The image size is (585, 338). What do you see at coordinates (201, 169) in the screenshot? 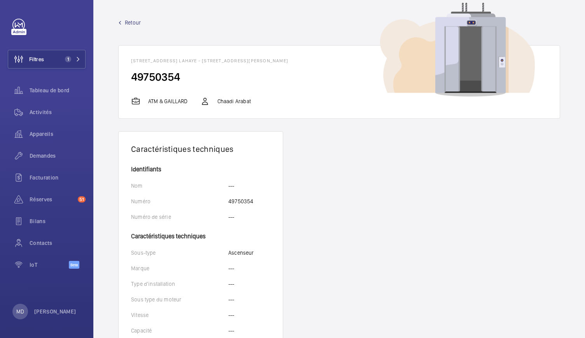
I see `h4: Identifiants` at bounding box center [201, 169].